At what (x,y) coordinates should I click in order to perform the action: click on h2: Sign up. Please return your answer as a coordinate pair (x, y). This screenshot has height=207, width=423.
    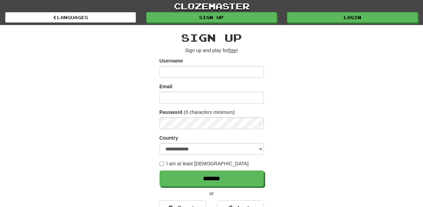
    Looking at the image, I should click on (212, 38).